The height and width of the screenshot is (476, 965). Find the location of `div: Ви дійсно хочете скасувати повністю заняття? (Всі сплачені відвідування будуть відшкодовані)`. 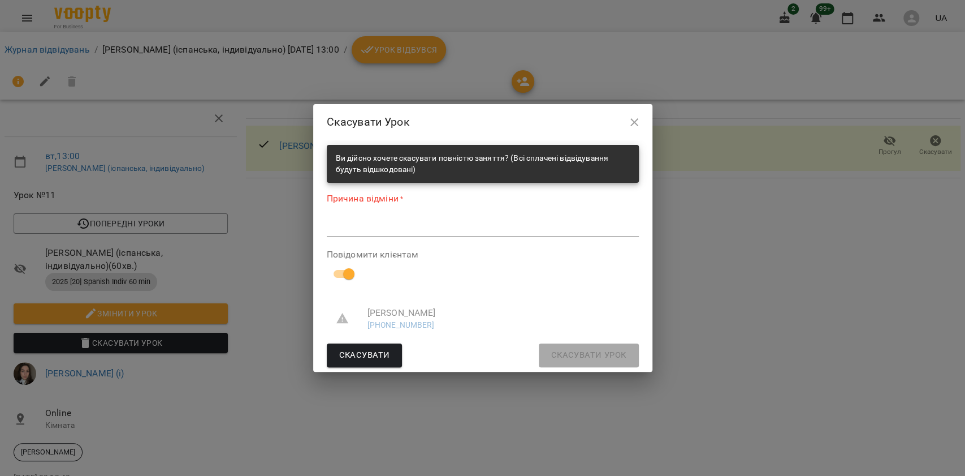

div: Ви дійсно хочете скасувати повністю заняття? (Всі сплачені відвідування будуть відшкодовані) is located at coordinates (483, 163).